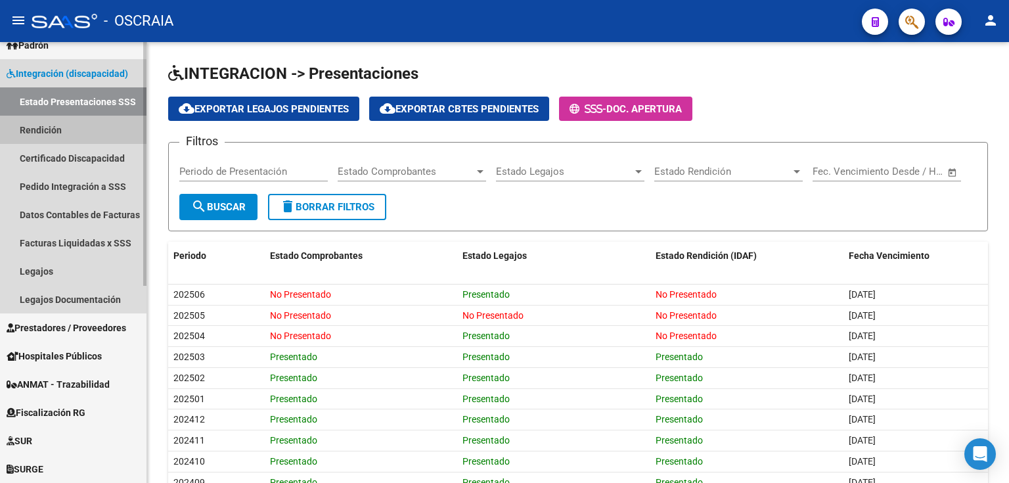  Describe the element at coordinates (190, 255) in the screenshot. I see `span: Periodo` at that location.